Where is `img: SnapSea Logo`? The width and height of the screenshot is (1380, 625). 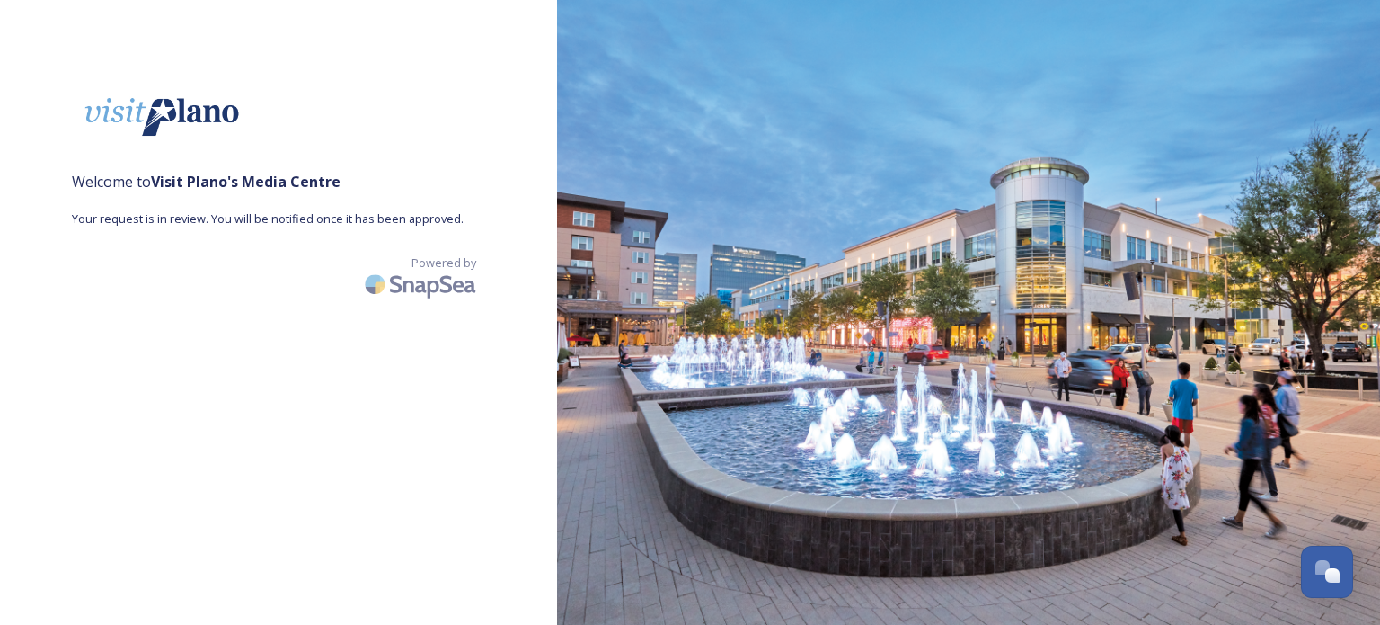 img: SnapSea Logo is located at coordinates (422, 284).